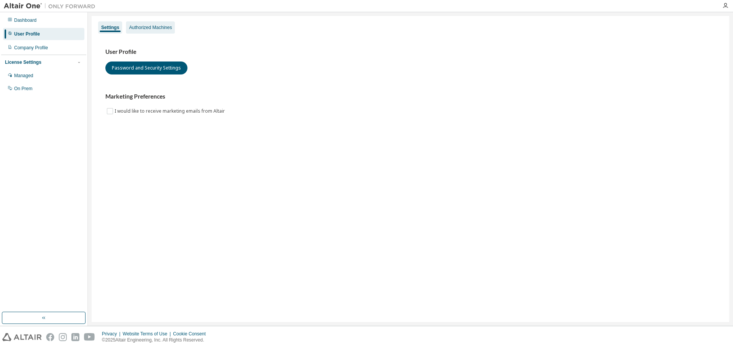 The width and height of the screenshot is (733, 348). I want to click on img: Altair One, so click(52, 6).